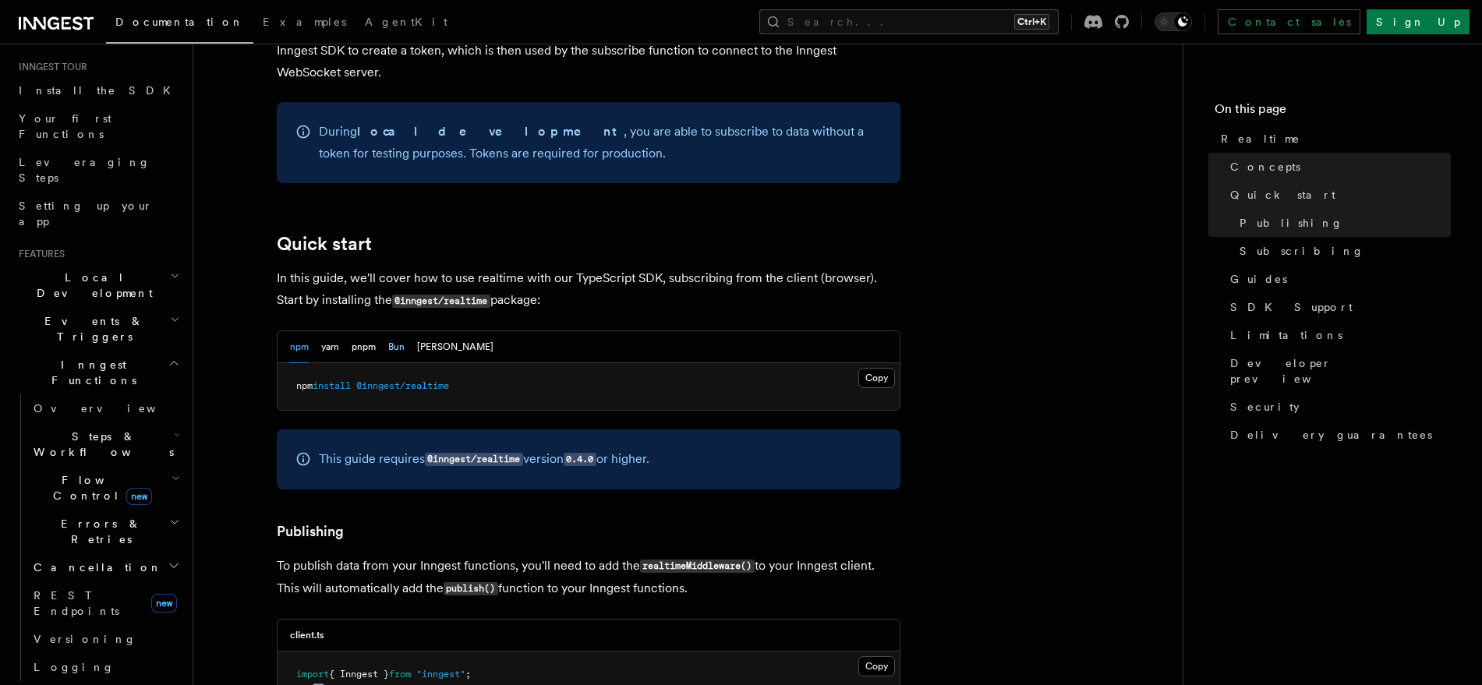 The height and width of the screenshot is (685, 1482). Describe the element at coordinates (1261, 139) in the screenshot. I see `span: Realtime` at that location.